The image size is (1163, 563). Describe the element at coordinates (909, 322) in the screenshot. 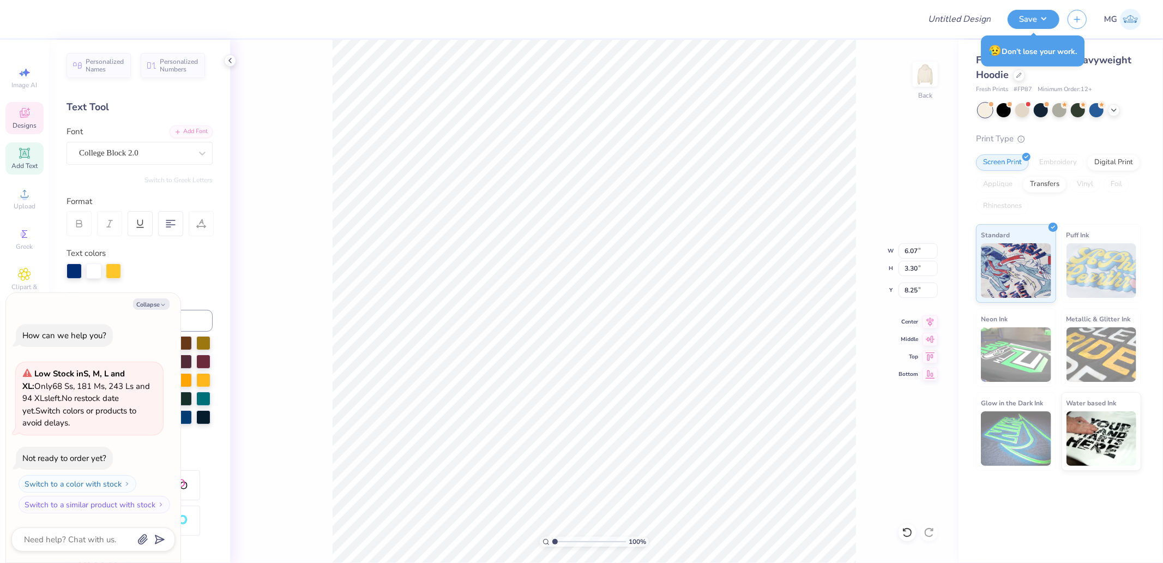

I see `span: Center` at that location.